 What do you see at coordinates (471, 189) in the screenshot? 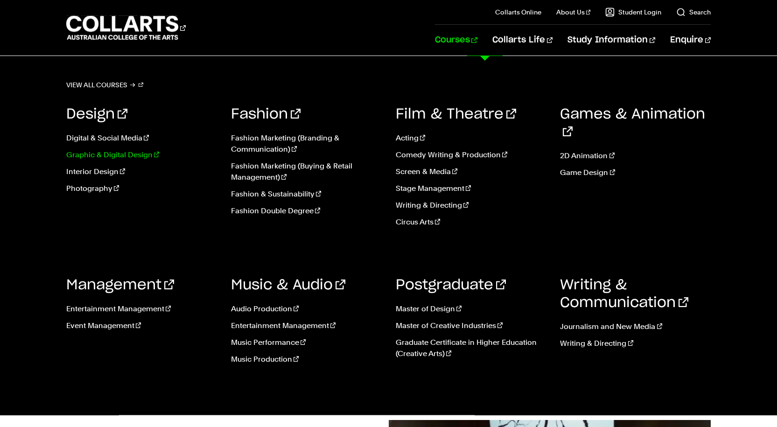
I see `a: Stage Management` at bounding box center [471, 189].